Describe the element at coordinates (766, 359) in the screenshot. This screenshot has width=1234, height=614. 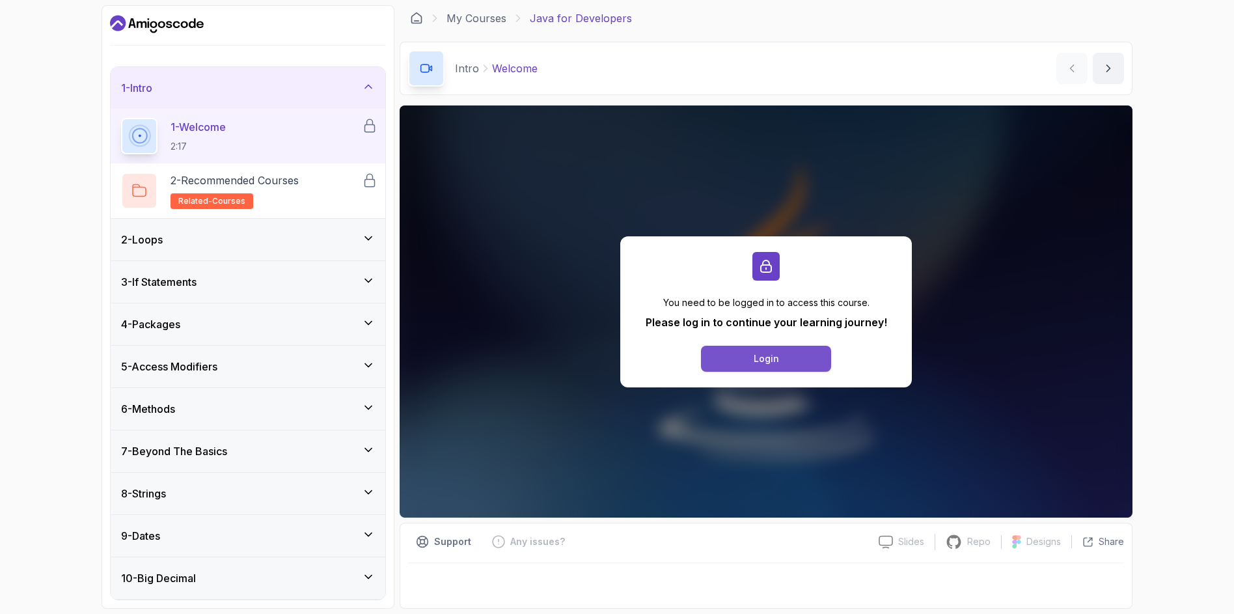
I see `a: Login` at that location.